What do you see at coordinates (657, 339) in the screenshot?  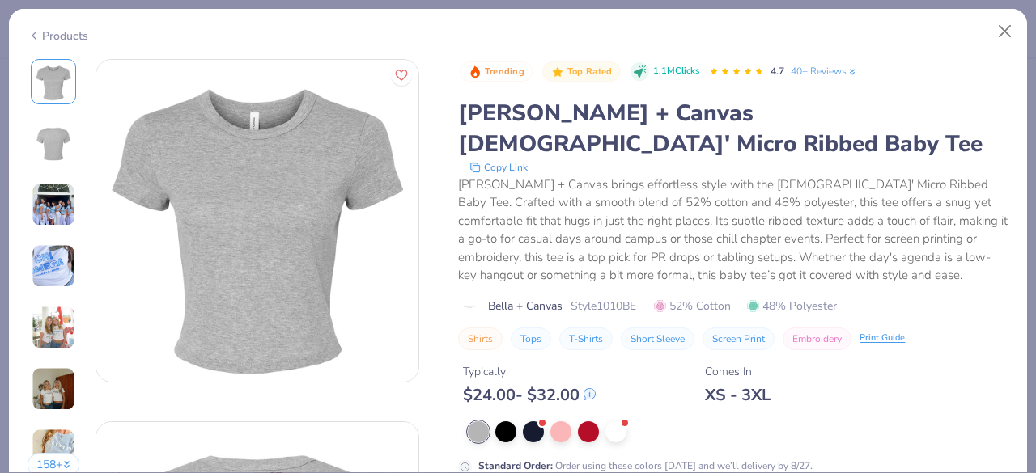 I see `button: Short Sleeve` at bounding box center [657, 339].